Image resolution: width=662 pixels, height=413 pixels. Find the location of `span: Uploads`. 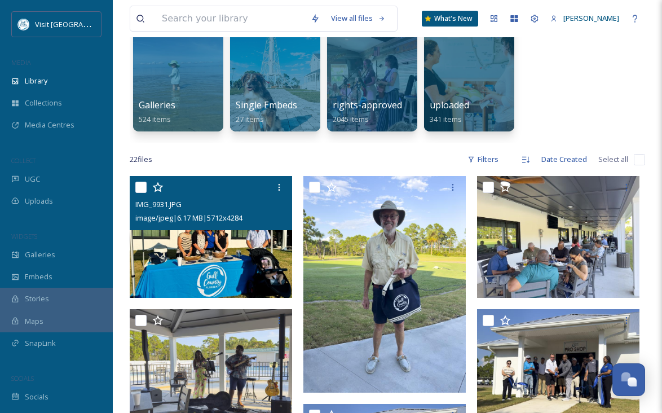

span: Uploads is located at coordinates (39, 201).